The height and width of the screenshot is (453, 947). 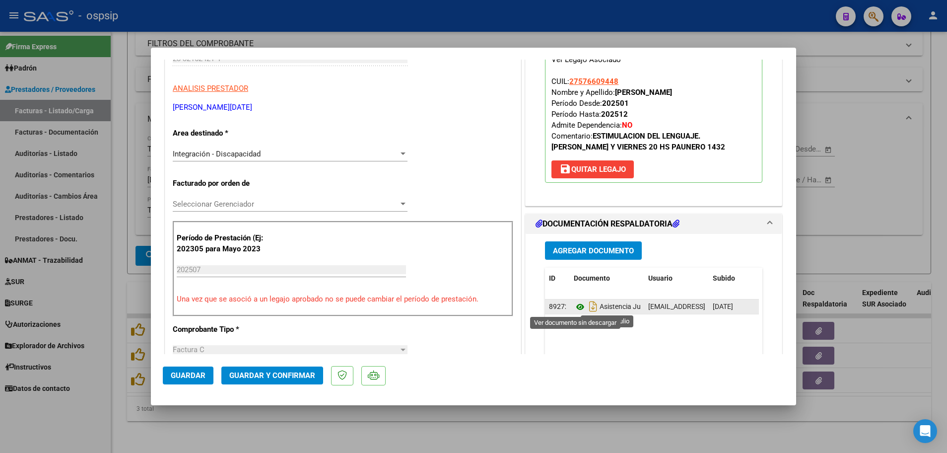 I want to click on span: Asistencia Julio, so click(x=610, y=307).